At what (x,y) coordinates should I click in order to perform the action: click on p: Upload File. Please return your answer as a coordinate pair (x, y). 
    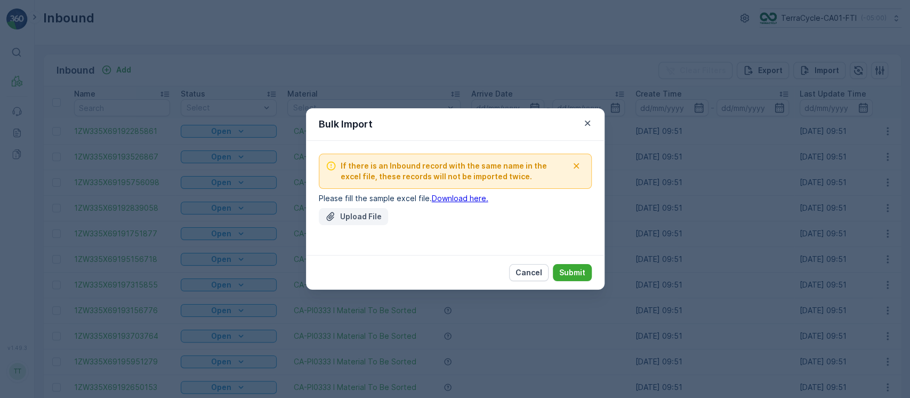
    Looking at the image, I should click on (361, 216).